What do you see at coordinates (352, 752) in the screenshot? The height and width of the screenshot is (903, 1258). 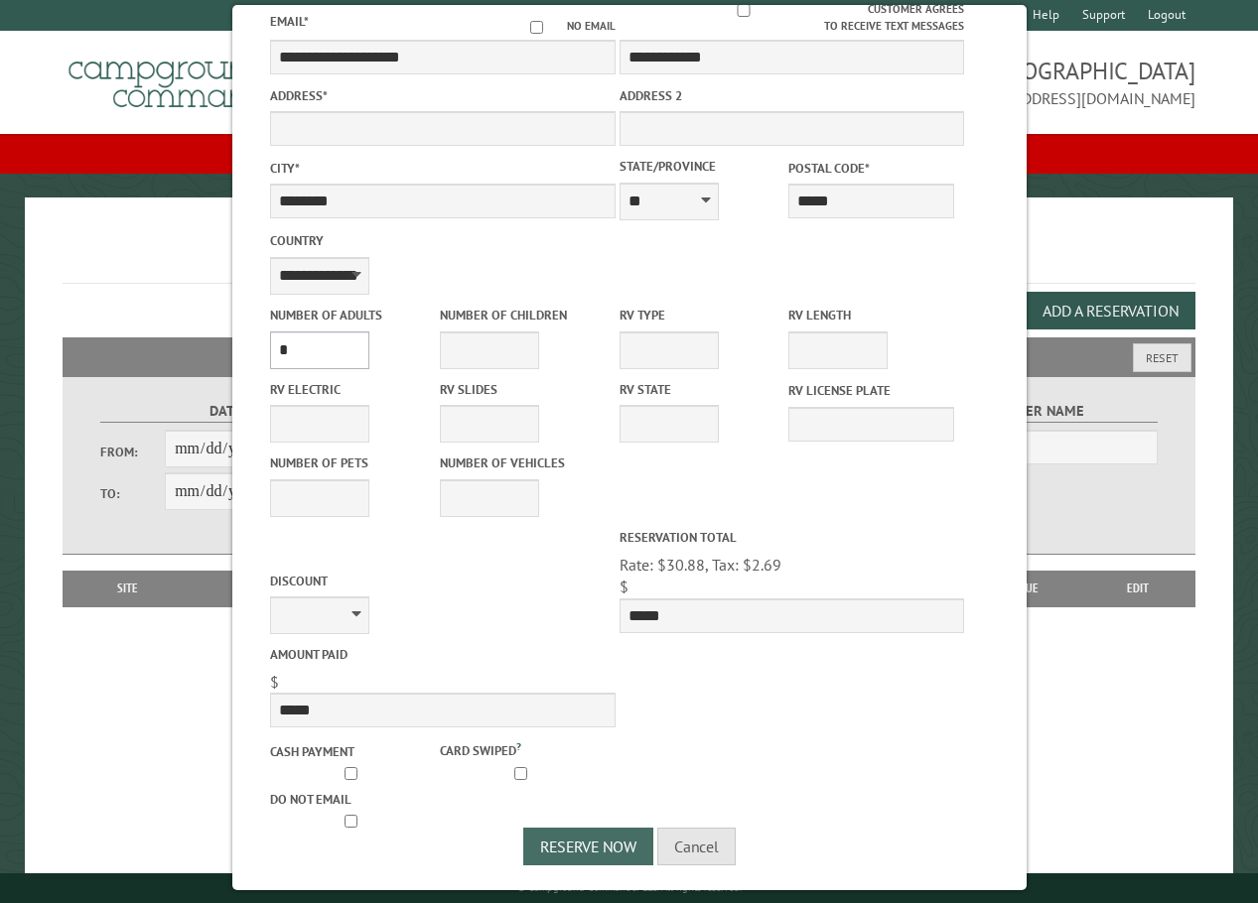 I see `label: Cash payment` at bounding box center [352, 752].